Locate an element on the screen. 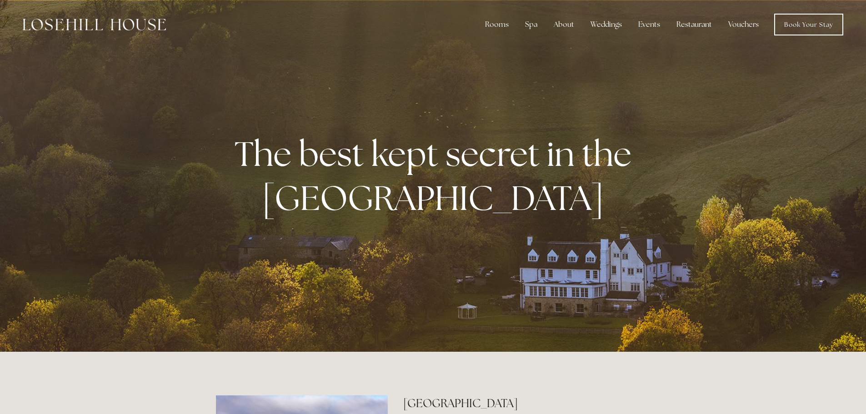  div: Rooms is located at coordinates (497, 25).